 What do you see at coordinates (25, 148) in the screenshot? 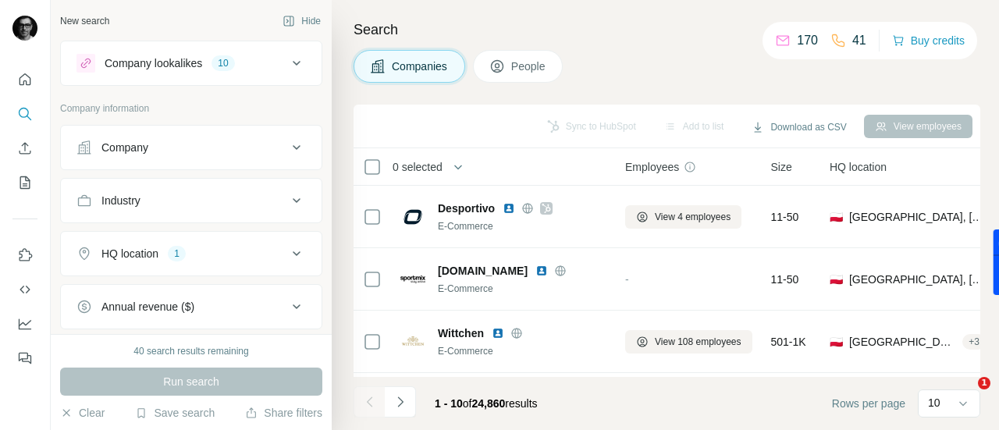
I see `button: Enrich CSV` at bounding box center [25, 148].